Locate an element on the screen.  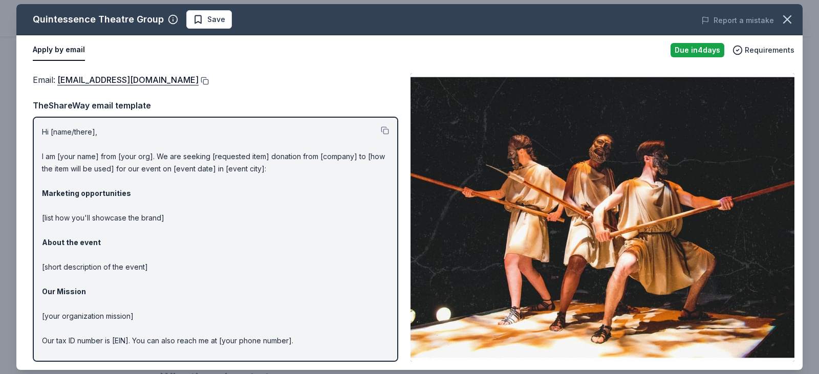
button: Report a mistake is located at coordinates (738, 20).